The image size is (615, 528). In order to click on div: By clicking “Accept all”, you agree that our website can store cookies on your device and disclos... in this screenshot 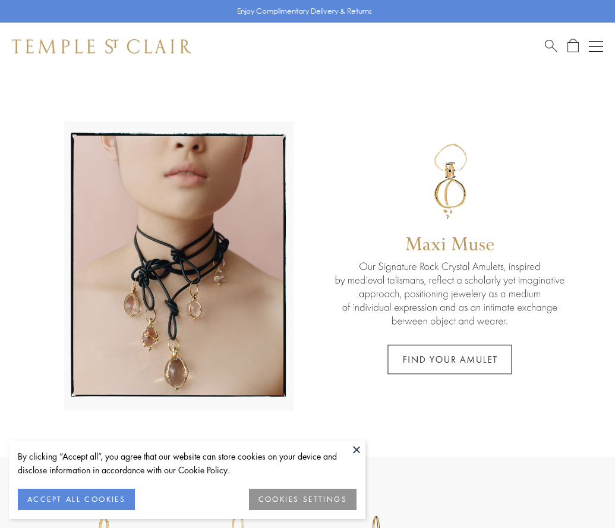, I will do `click(187, 463)`.